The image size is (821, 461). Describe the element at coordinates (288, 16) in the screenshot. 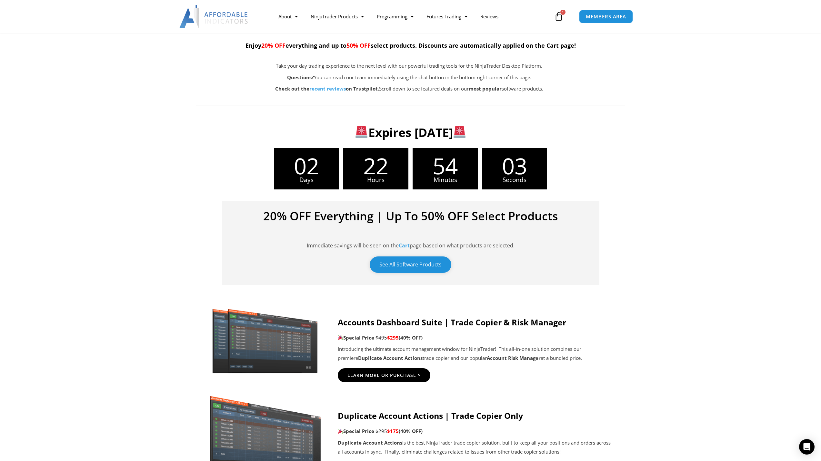

I see `a: About` at that location.